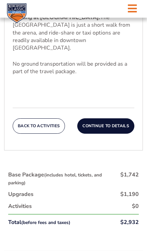 The width and height of the screenshot is (147, 251). I want to click on div: $0, so click(135, 206).